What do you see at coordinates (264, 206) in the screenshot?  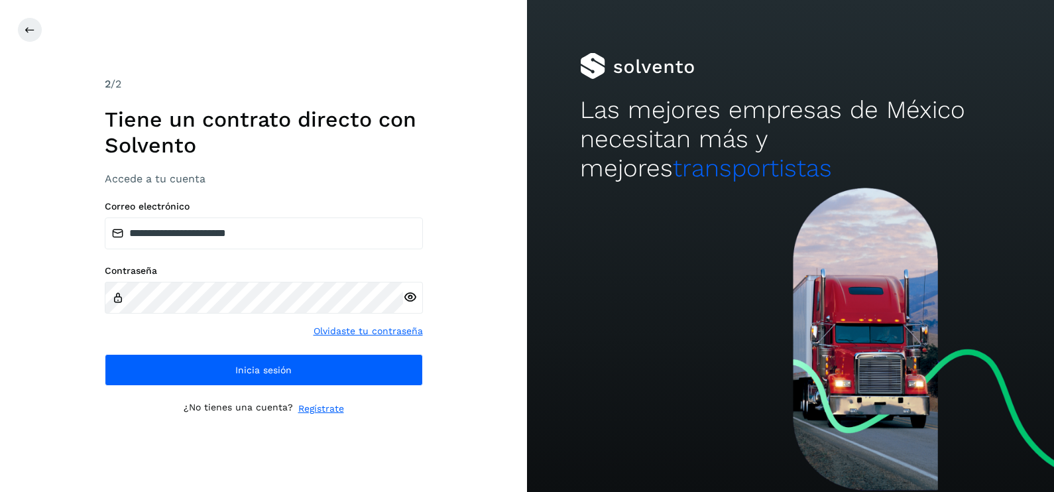 I see `label: Correo electrónico` at bounding box center [264, 206].